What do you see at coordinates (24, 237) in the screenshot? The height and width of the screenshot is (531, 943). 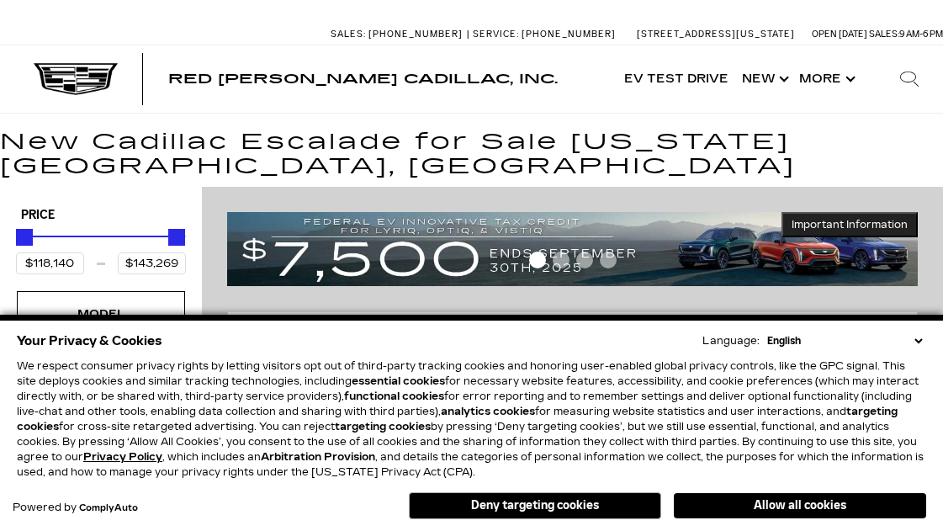 I see `div: Minimum Price` at bounding box center [24, 237].